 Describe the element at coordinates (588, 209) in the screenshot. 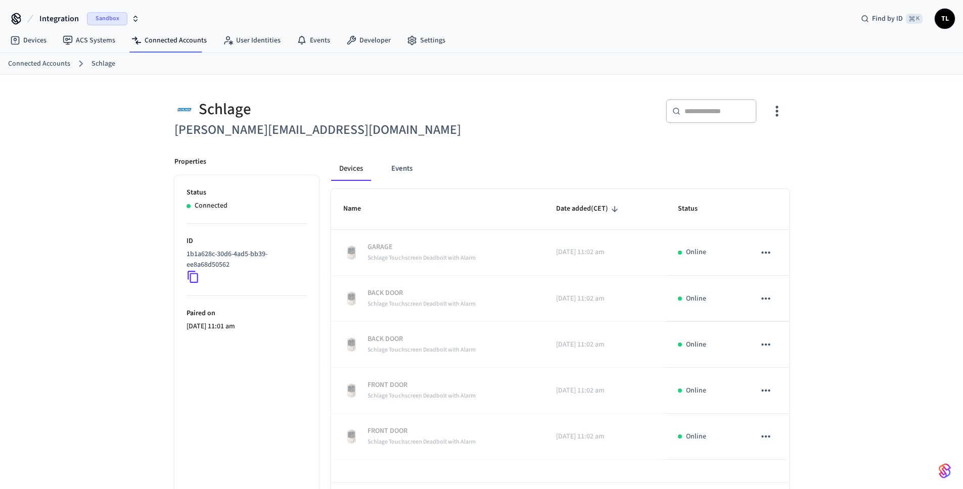

I see `span: Date added(CET)` at that location.